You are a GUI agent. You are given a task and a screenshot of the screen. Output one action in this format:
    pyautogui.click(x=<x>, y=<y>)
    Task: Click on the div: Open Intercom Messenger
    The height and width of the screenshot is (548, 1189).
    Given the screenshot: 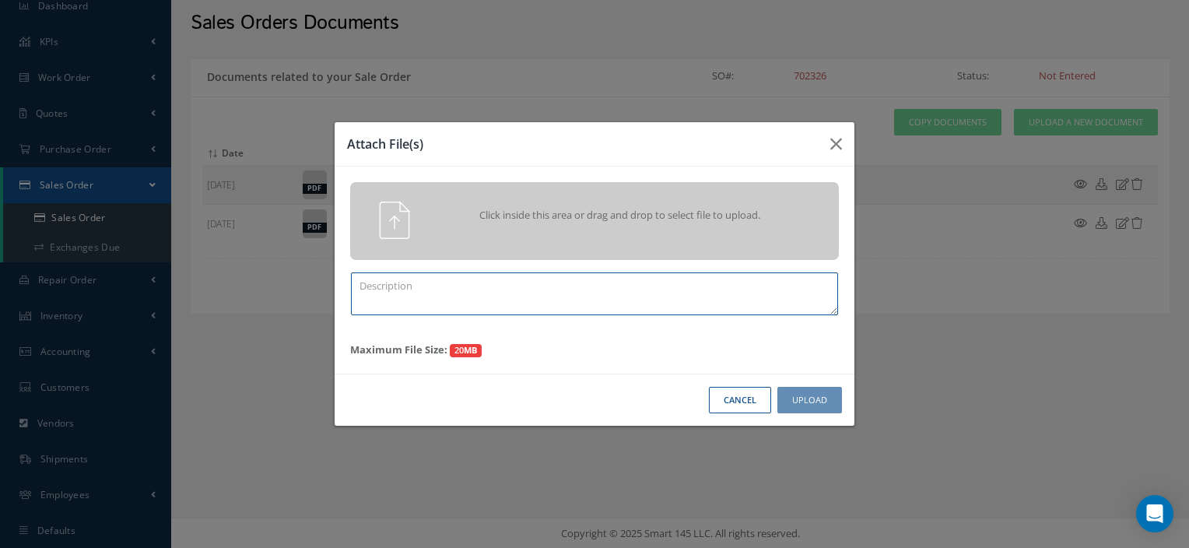 What is the action you would take?
    pyautogui.click(x=1155, y=514)
    